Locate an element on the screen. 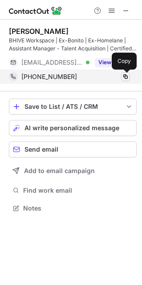  span: Add to email campaign is located at coordinates (59, 171).